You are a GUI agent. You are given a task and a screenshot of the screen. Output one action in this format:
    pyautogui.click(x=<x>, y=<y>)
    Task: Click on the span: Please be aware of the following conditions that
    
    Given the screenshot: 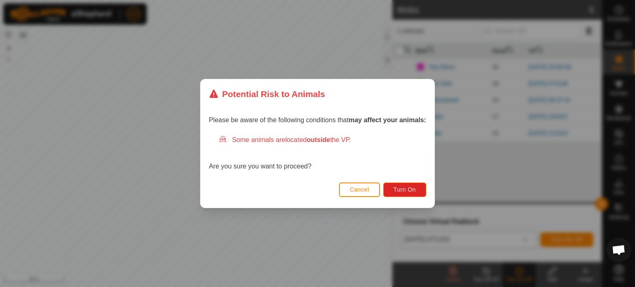 What is the action you would take?
    pyautogui.click(x=318, y=120)
    